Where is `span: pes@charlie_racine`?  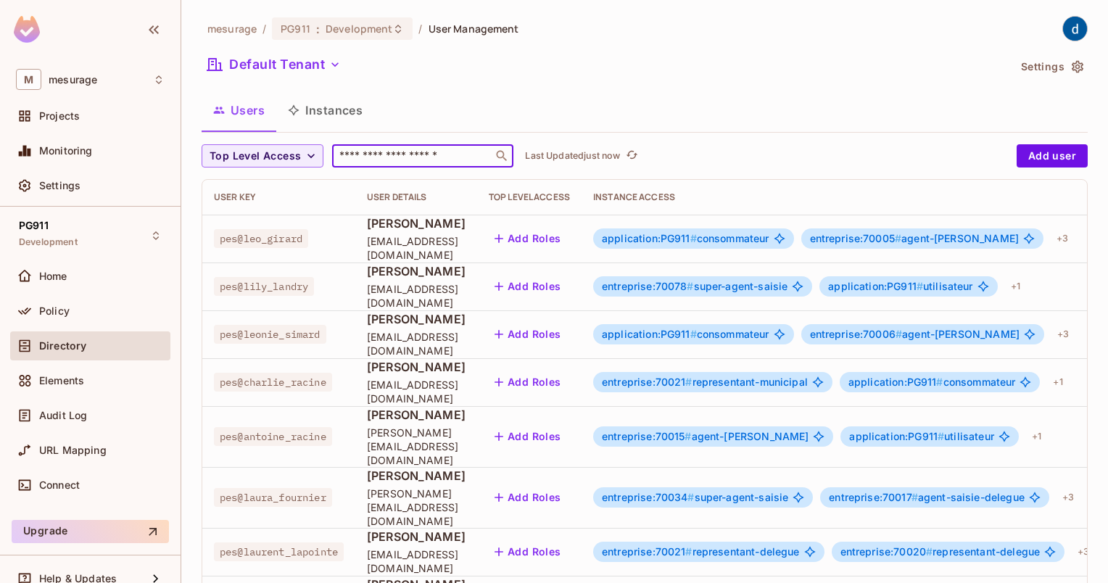
span: pes@charlie_racine is located at coordinates (273, 382).